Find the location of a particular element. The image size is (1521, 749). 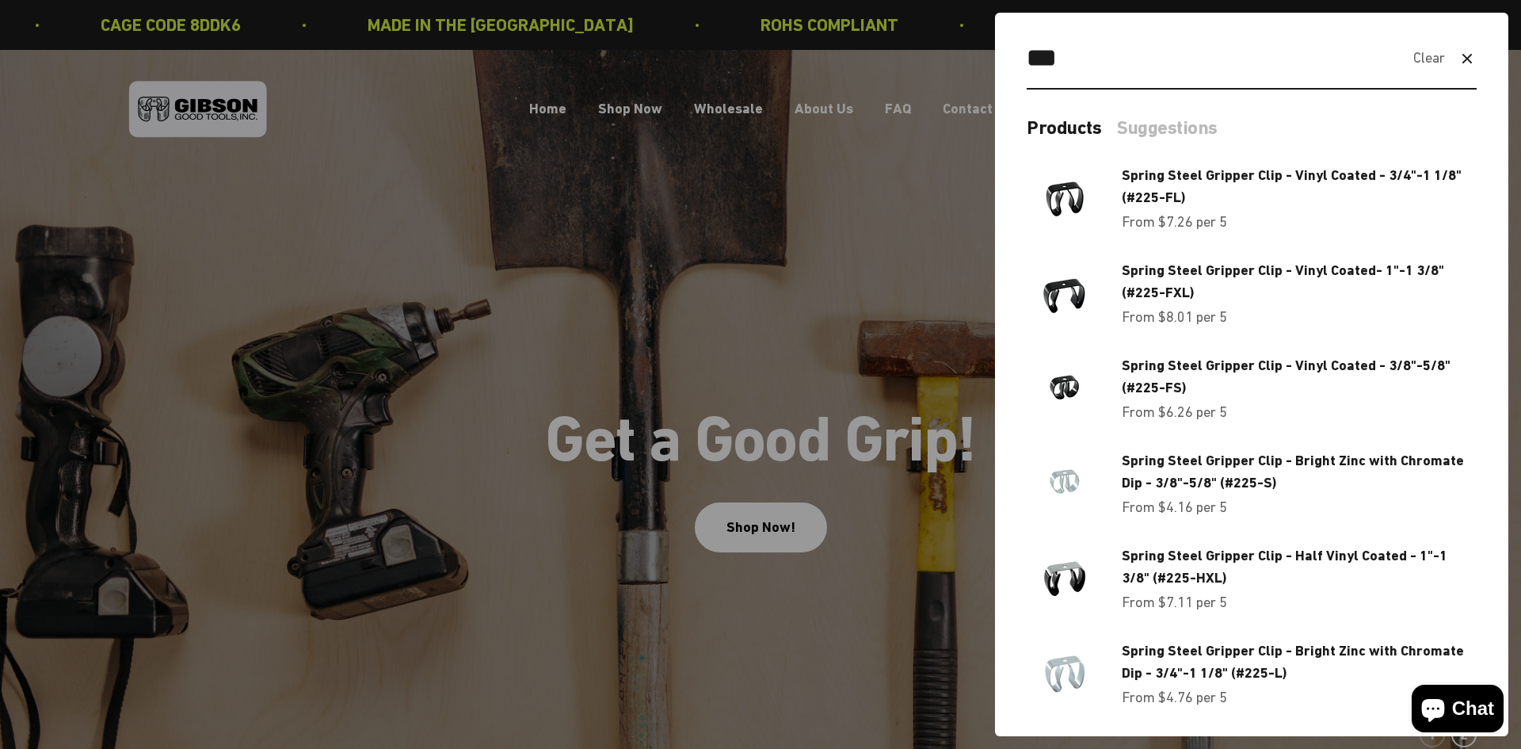

sale-price: From $4.16 per 5 is located at coordinates (1174, 507).